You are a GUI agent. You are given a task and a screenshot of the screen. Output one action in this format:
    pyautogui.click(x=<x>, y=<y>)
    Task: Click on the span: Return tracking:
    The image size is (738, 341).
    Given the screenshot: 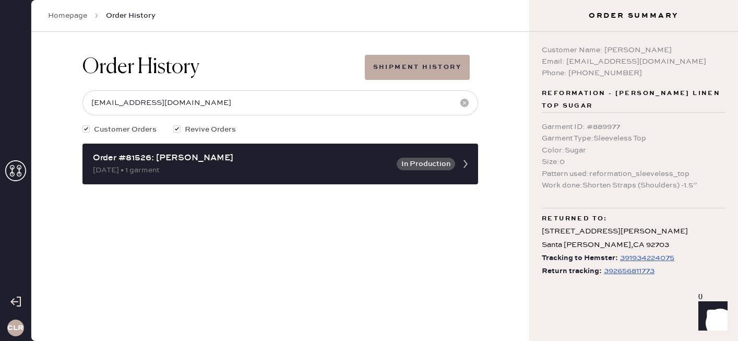 What is the action you would take?
    pyautogui.click(x=572, y=271)
    